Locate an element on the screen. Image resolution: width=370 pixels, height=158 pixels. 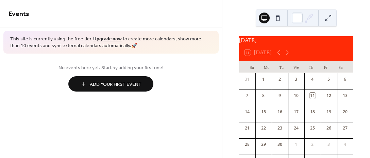
div: Fr is located at coordinates (325, 67).